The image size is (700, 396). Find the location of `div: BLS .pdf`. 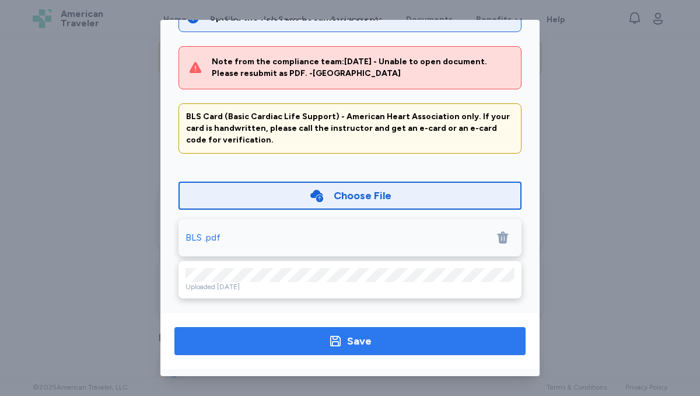

div: BLS .pdf is located at coordinates (203, 238).